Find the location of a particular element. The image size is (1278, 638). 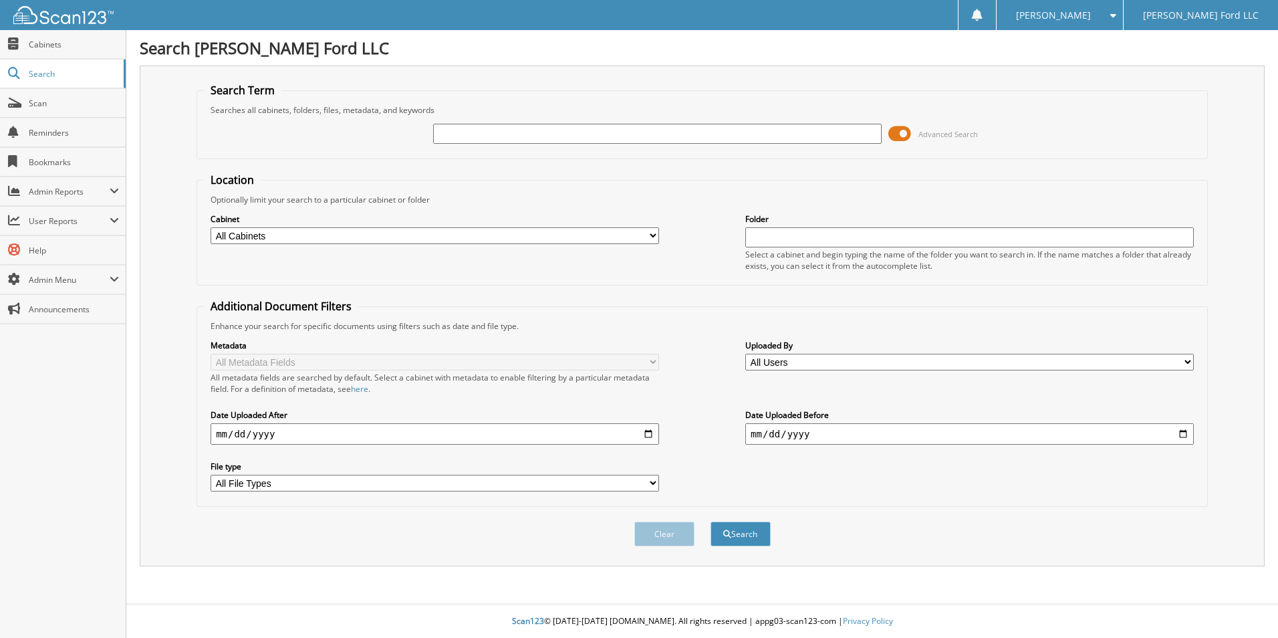

span: Bookmarks is located at coordinates (74, 162).